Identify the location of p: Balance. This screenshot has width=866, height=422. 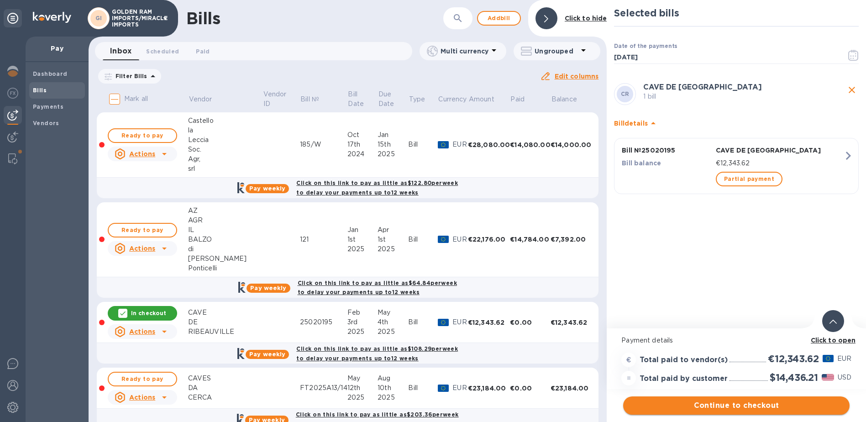
(564, 99).